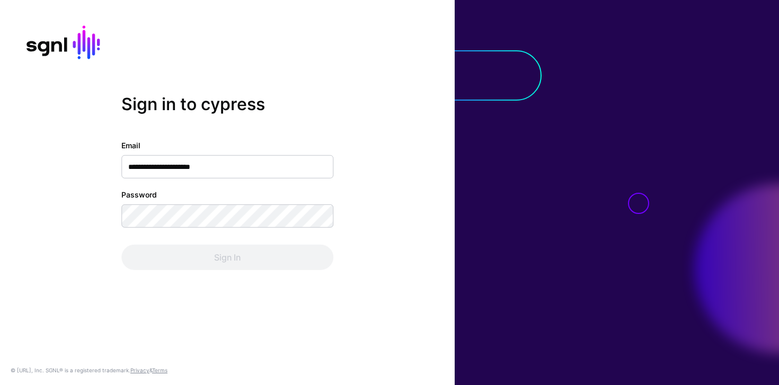  Describe the element at coordinates (131, 145) in the screenshot. I see `label: Email` at that location.